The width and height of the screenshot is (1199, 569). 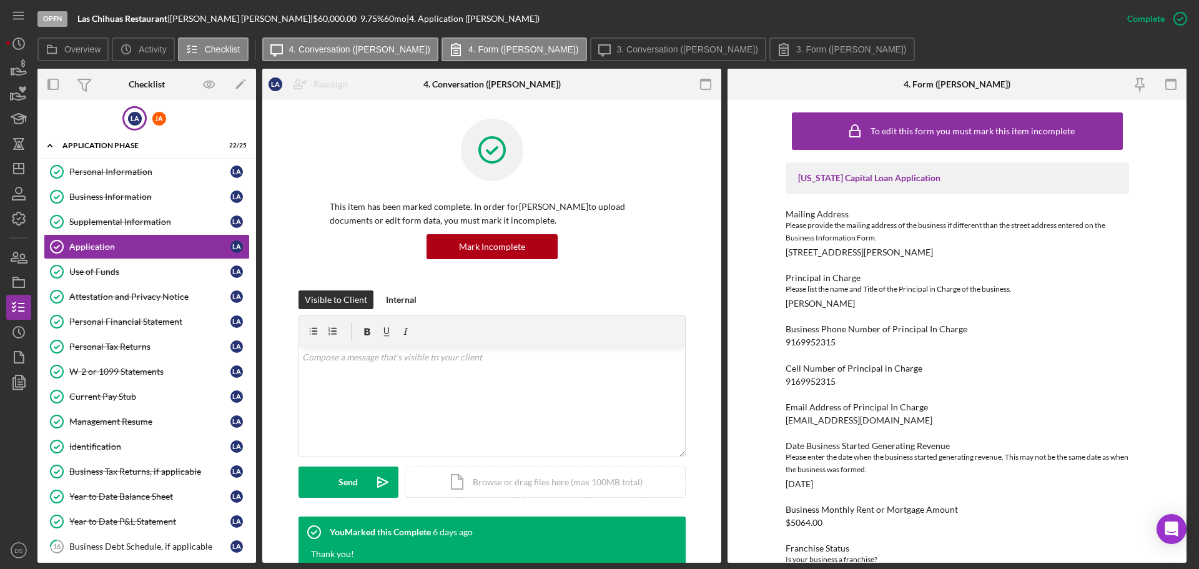 I want to click on label: Activity, so click(x=152, y=49).